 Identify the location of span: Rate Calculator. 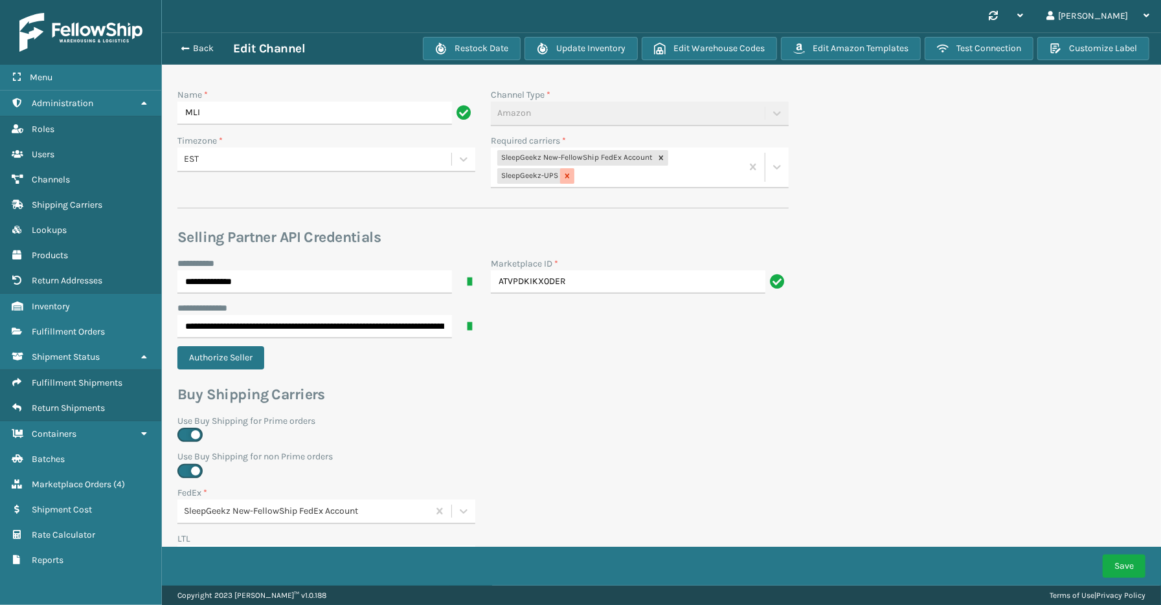
(63, 535).